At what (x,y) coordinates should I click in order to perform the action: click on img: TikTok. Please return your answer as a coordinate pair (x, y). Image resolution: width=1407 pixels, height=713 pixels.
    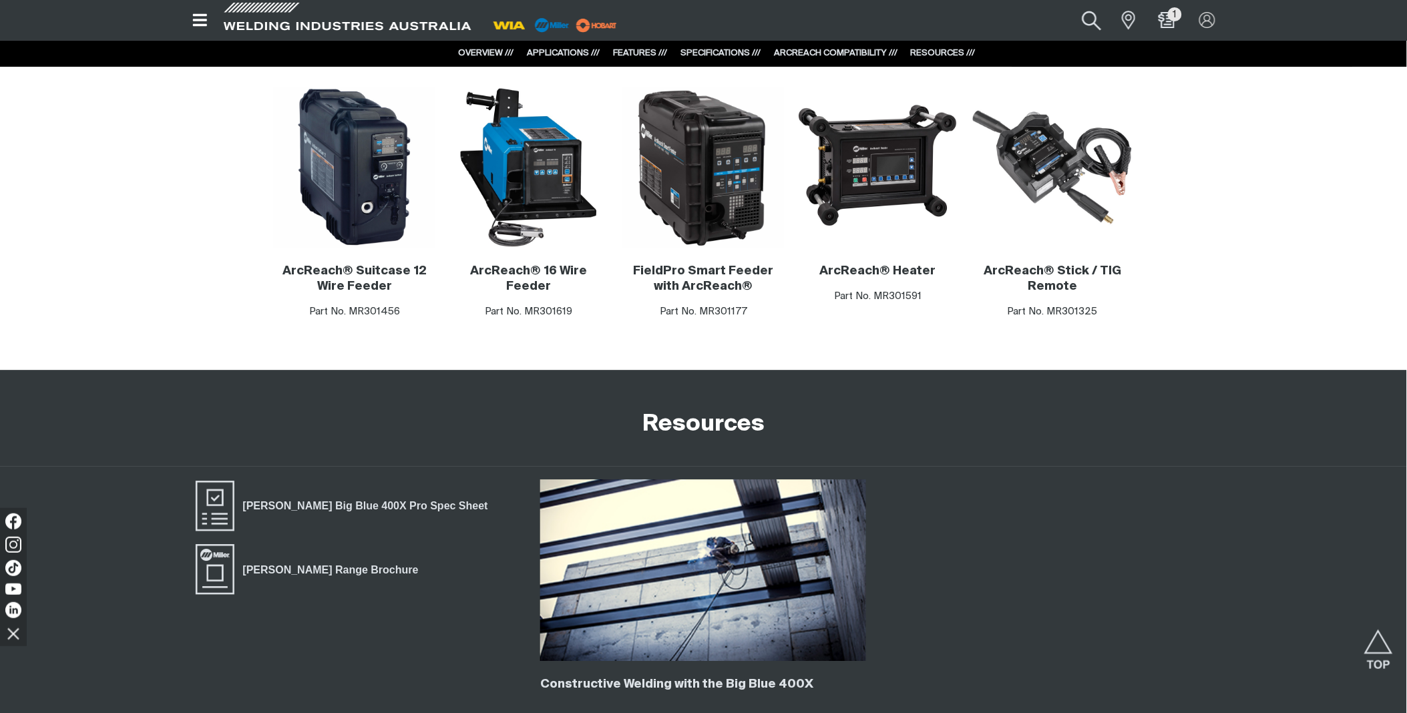
    Looking at the image, I should click on (13, 568).